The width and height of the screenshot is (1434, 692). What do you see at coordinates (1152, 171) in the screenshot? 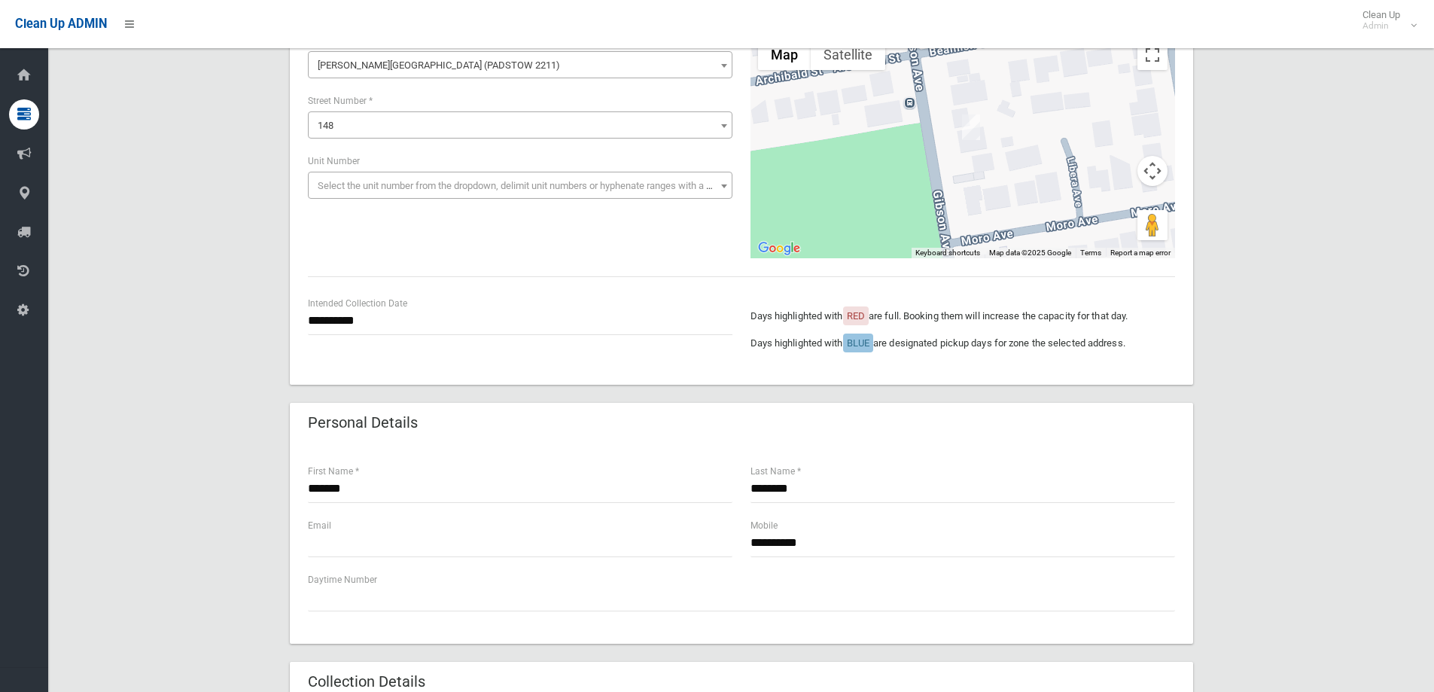
I see `button: Map camera controls` at bounding box center [1152, 171].